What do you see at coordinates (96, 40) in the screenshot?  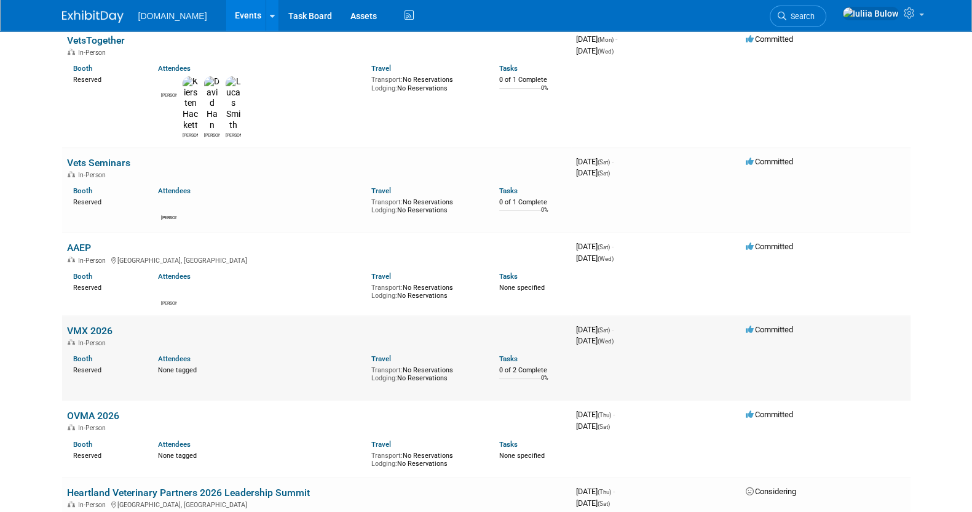 I see `a: VetsTogether` at bounding box center [96, 40].